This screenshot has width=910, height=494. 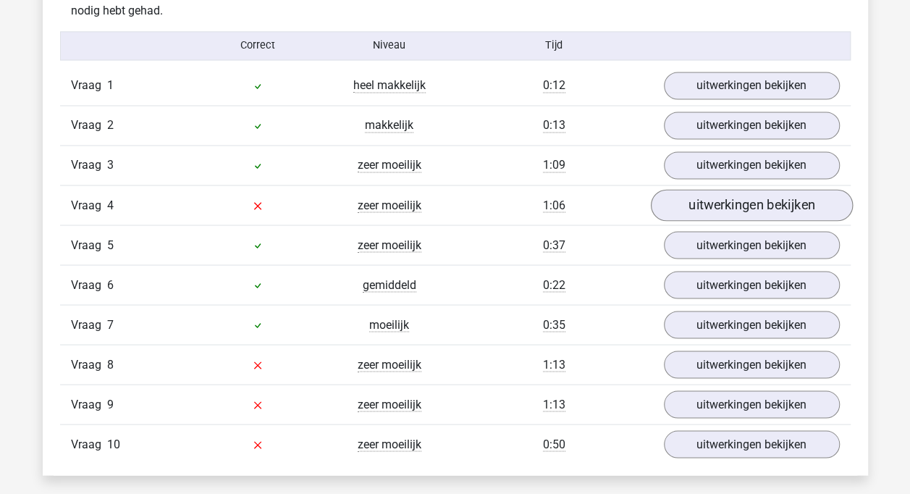 I want to click on span: 0:37, so click(x=554, y=245).